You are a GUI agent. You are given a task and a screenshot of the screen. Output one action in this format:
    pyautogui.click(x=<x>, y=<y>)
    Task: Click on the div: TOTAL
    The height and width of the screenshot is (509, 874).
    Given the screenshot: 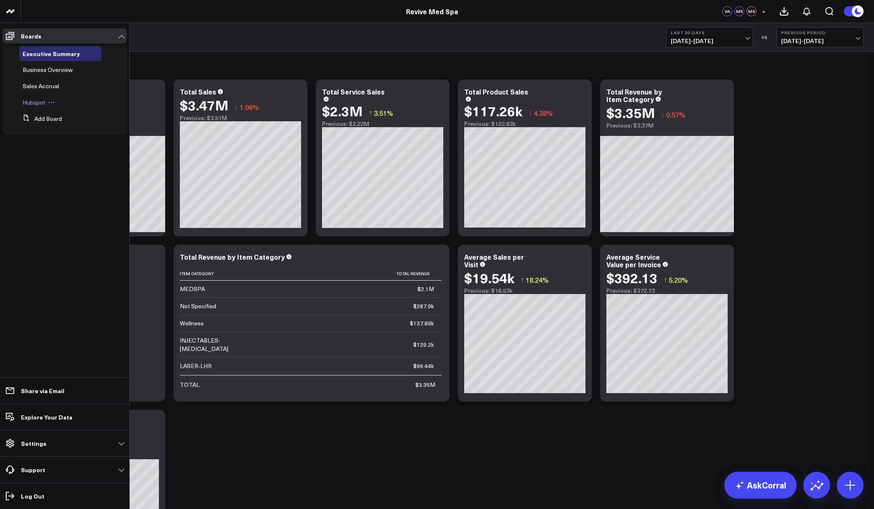 What is the action you would take?
    pyautogui.click(x=189, y=385)
    